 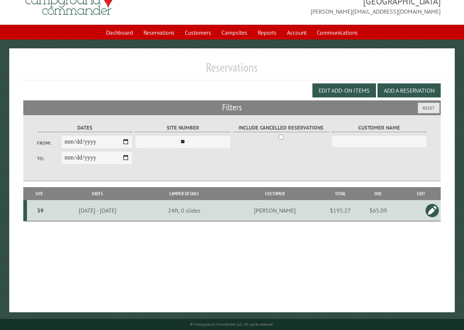 I want to click on a: Account, so click(x=296, y=33).